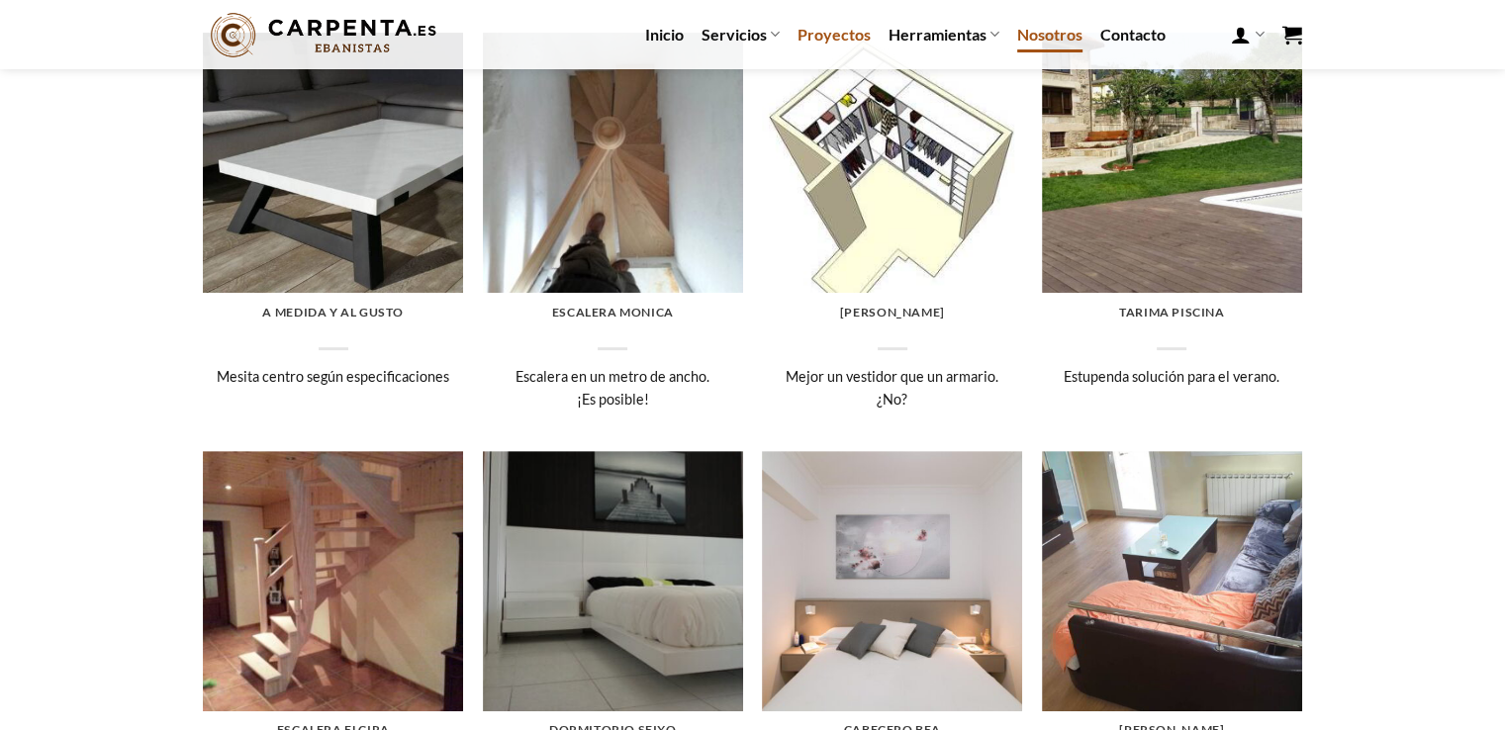 This screenshot has height=730, width=1505. What do you see at coordinates (332, 581) in the screenshot?
I see `img: escalera pasamanos ebanisteria madera` at bounding box center [332, 581].